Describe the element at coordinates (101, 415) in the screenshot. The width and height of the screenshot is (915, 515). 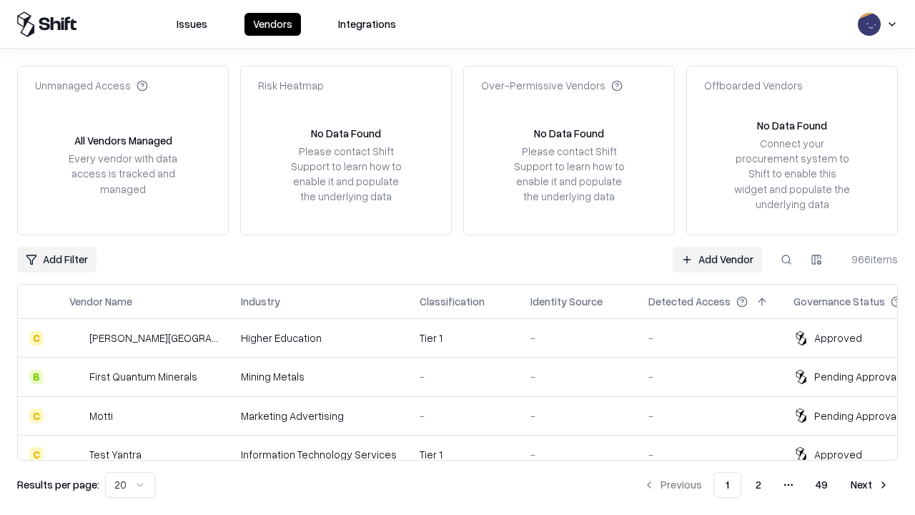
I see `div: Motti` at that location.